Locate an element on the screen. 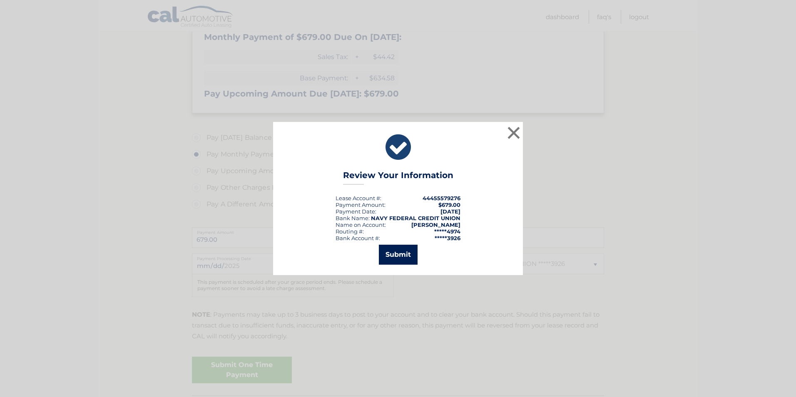  div: Lease Account #: is located at coordinates (358, 198).